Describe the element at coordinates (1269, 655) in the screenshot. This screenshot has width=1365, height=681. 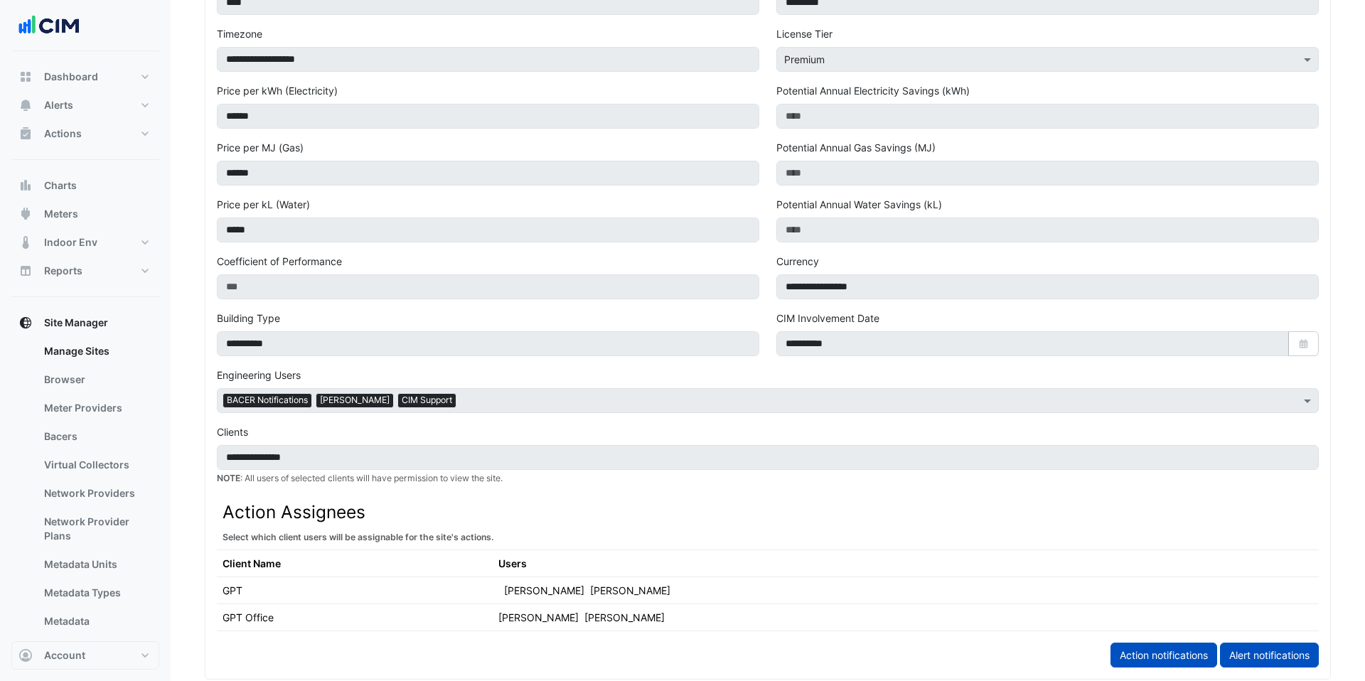
I see `a: Alert notifications` at that location.